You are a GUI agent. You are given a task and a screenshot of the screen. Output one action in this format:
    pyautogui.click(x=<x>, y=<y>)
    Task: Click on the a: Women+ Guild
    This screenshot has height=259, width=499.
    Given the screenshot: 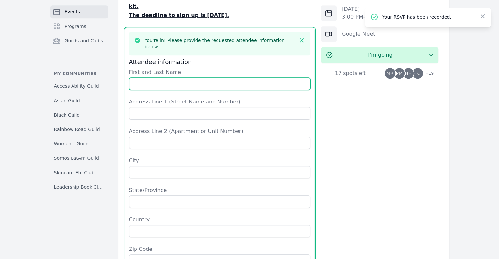 What is the action you would take?
    pyautogui.click(x=79, y=144)
    